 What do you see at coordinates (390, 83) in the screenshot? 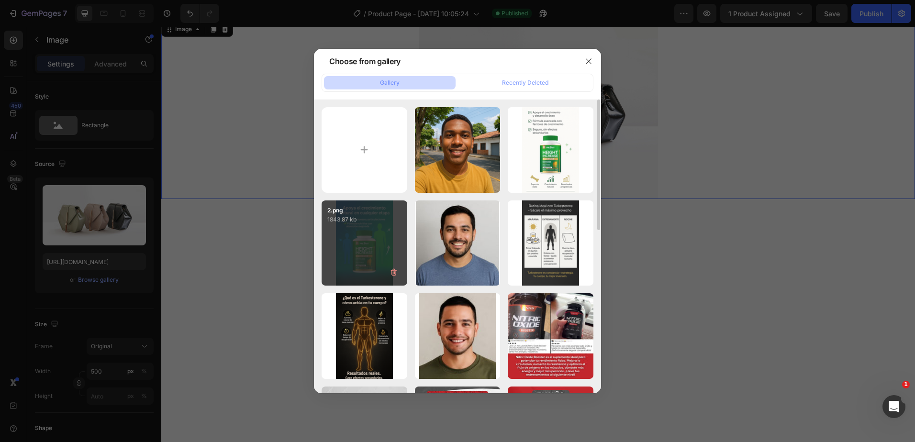
I see `div: Gallery` at bounding box center [390, 83].